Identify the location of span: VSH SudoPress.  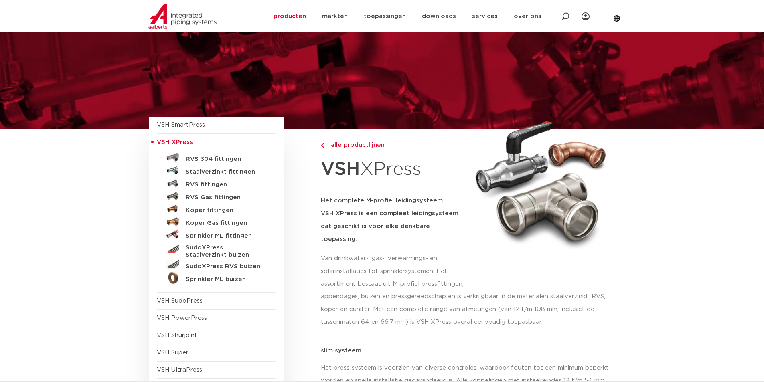
(180, 301).